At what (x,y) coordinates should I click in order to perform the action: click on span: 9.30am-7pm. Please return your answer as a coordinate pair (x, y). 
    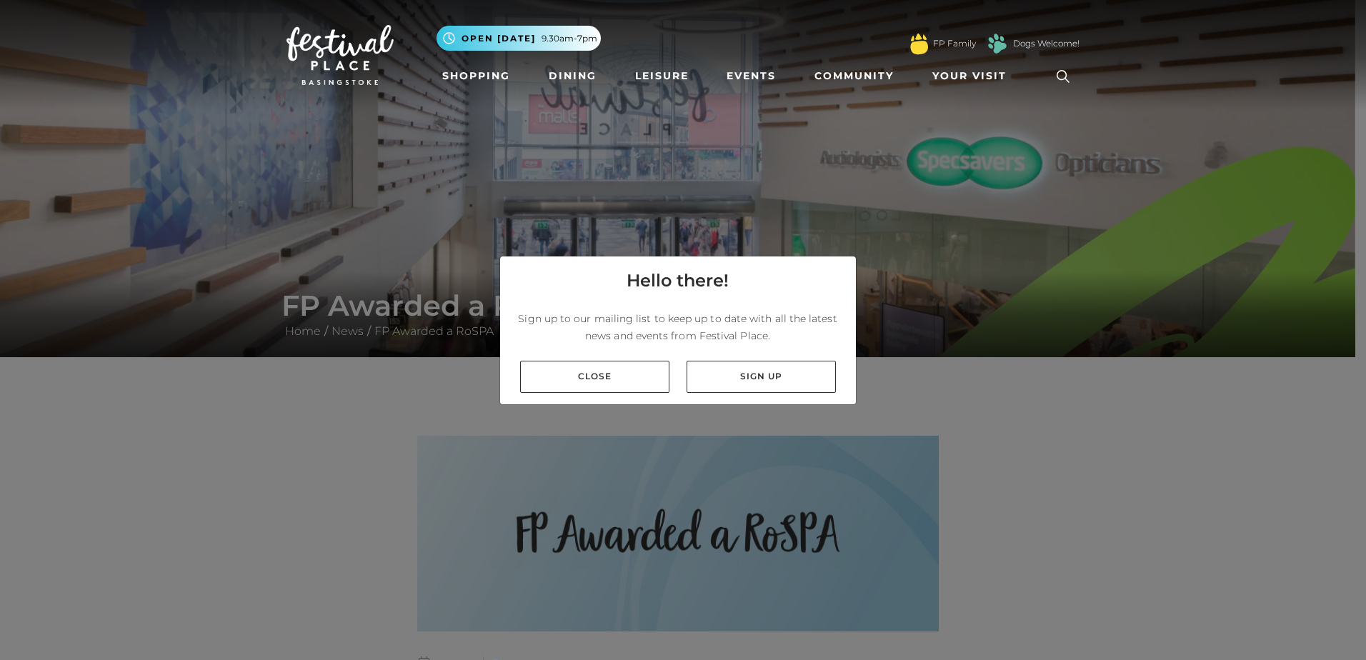
    Looking at the image, I should click on (569, 39).